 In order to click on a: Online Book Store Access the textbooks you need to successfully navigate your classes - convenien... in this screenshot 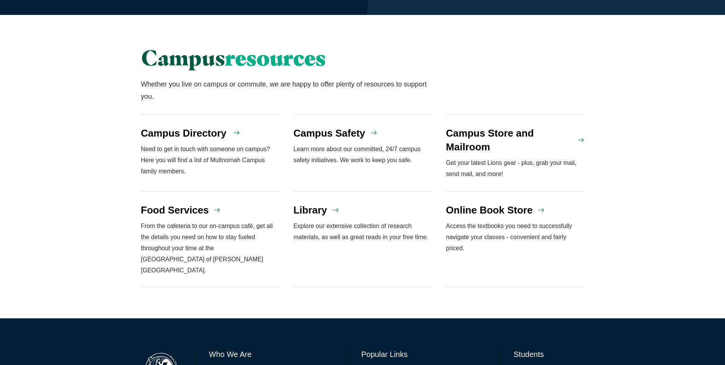, I will do `click(515, 239)`.